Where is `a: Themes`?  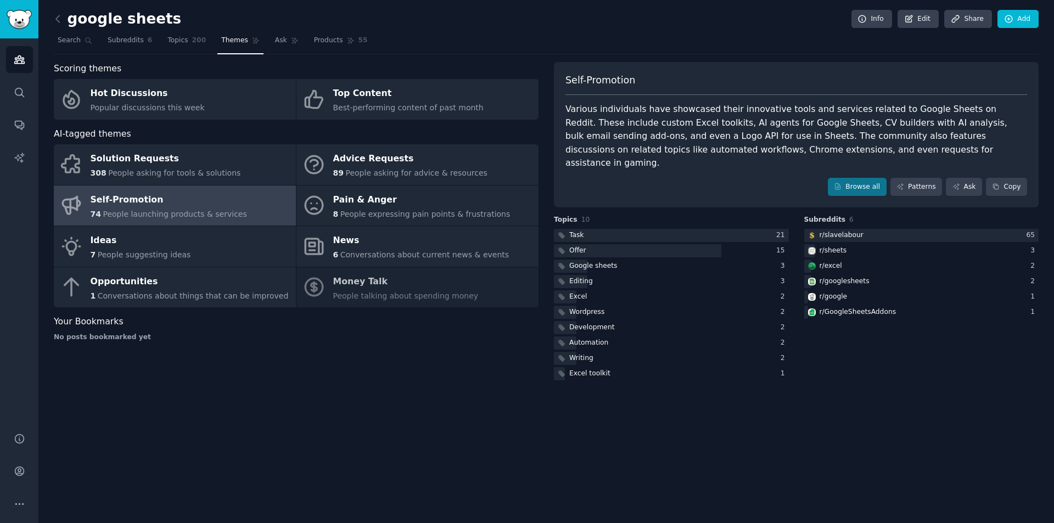 a: Themes is located at coordinates (240, 43).